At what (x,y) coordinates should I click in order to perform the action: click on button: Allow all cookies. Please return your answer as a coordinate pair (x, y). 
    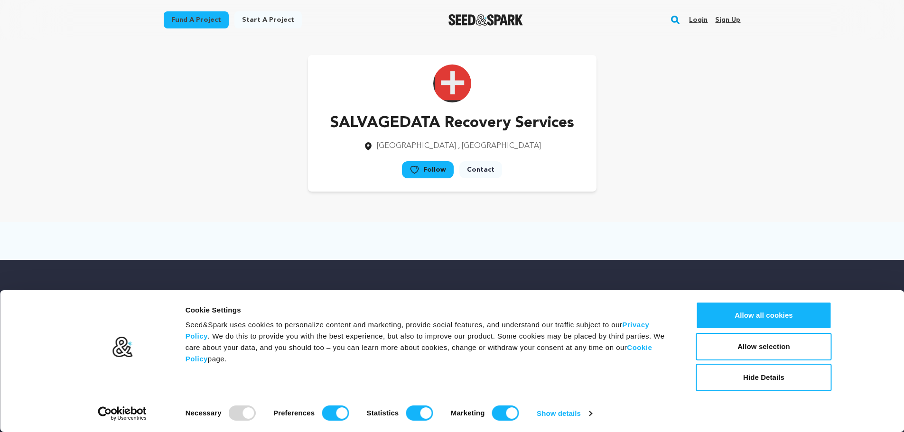
    Looking at the image, I should click on (764, 315).